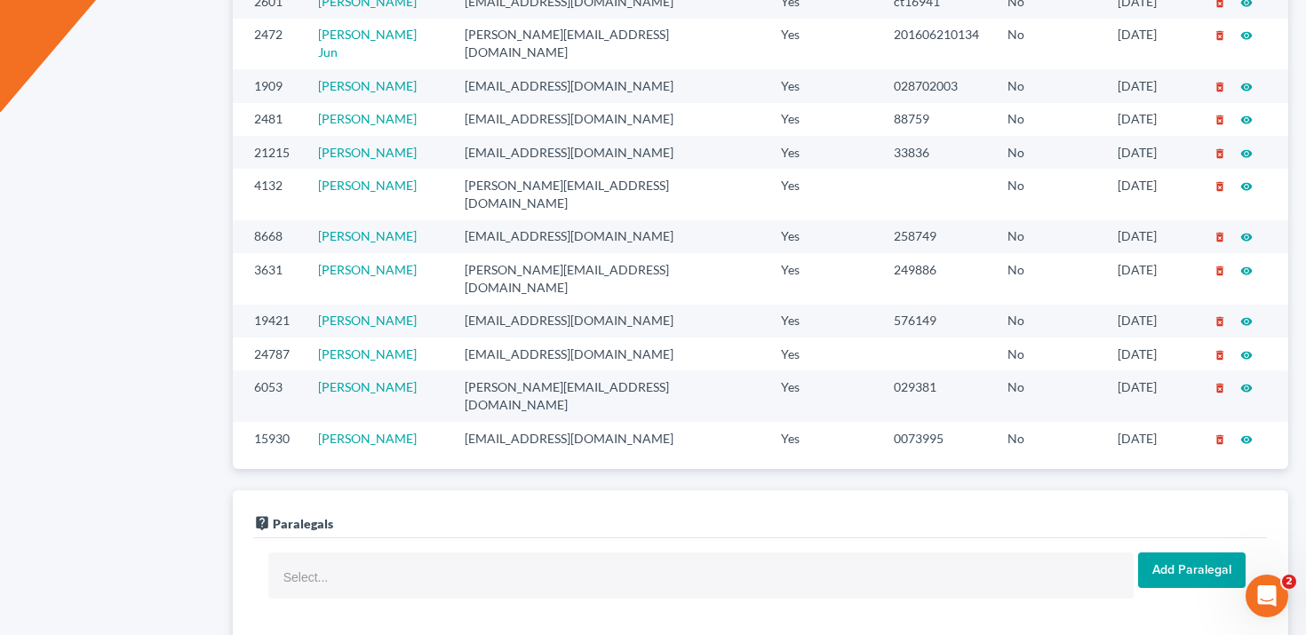 The height and width of the screenshot is (635, 1306). I want to click on td: 15930, so click(268, 438).